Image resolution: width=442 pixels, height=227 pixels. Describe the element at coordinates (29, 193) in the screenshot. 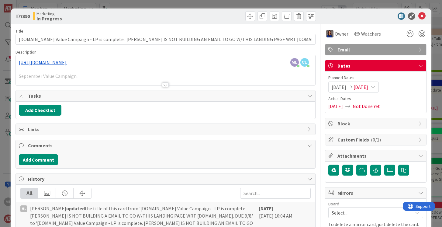

I see `div: All` at that location.